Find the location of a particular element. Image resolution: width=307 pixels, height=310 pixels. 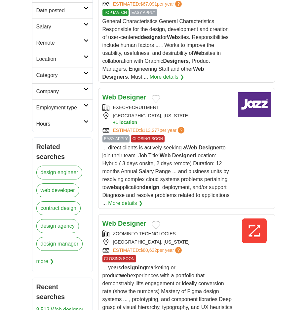

a: Remote is located at coordinates (62, 43).